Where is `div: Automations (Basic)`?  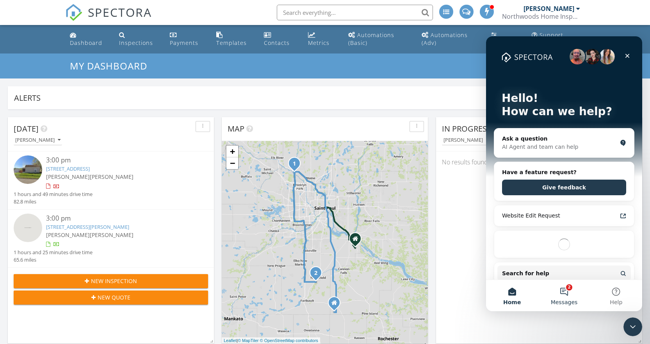
div: Automations (Basic) is located at coordinates (371, 39).